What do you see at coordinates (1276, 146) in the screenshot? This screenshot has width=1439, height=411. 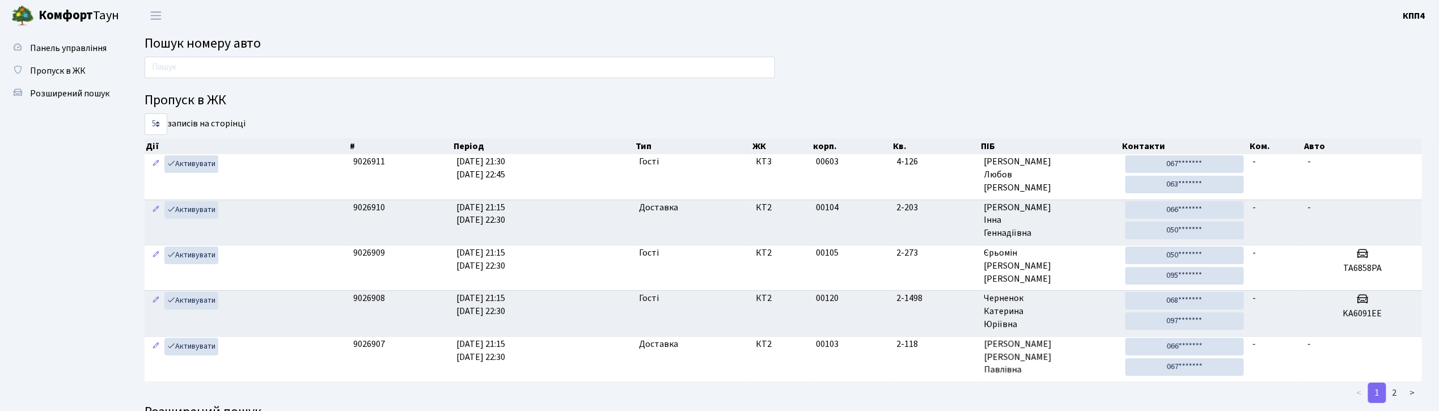 I see `th: Ком.` at bounding box center [1276, 146].